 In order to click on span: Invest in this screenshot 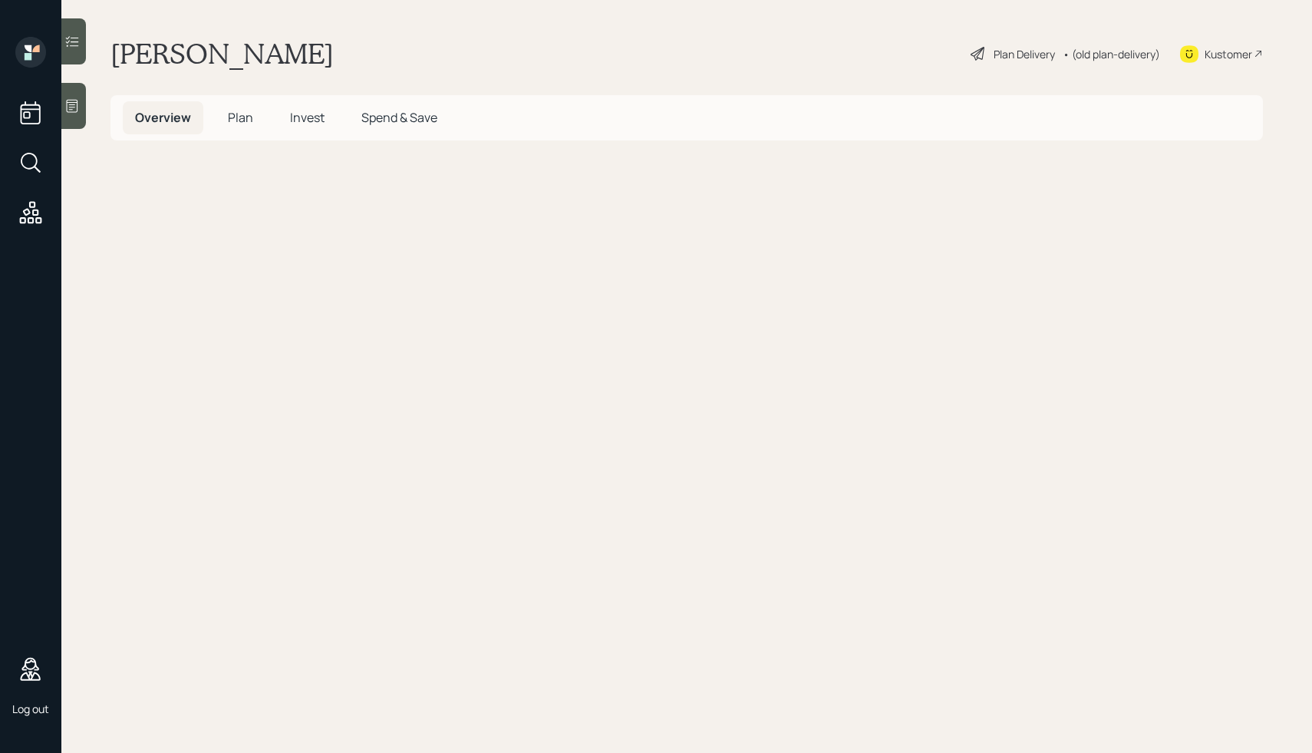, I will do `click(307, 117)`.